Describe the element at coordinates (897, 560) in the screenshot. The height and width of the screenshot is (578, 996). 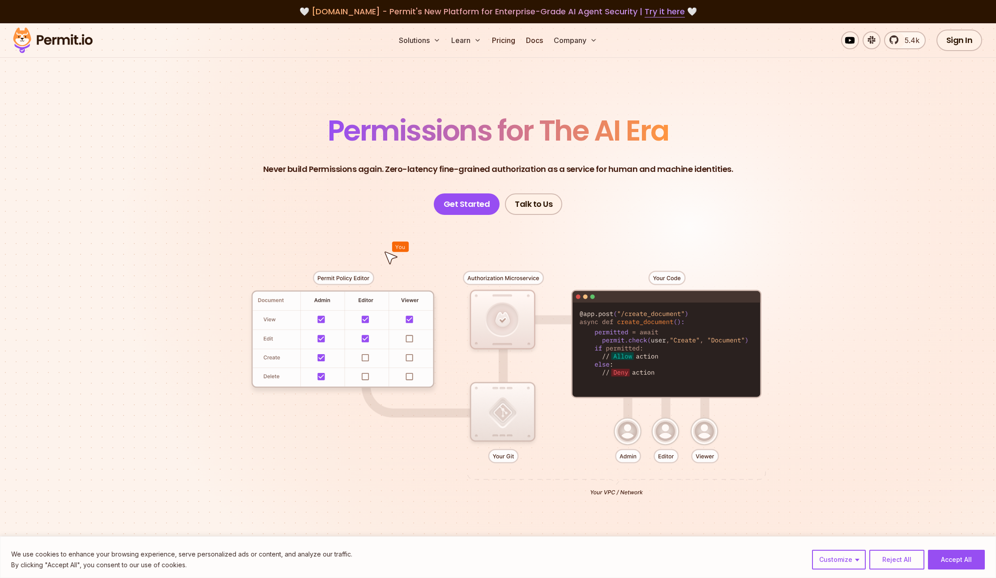
I see `button: Reject All` at that location.